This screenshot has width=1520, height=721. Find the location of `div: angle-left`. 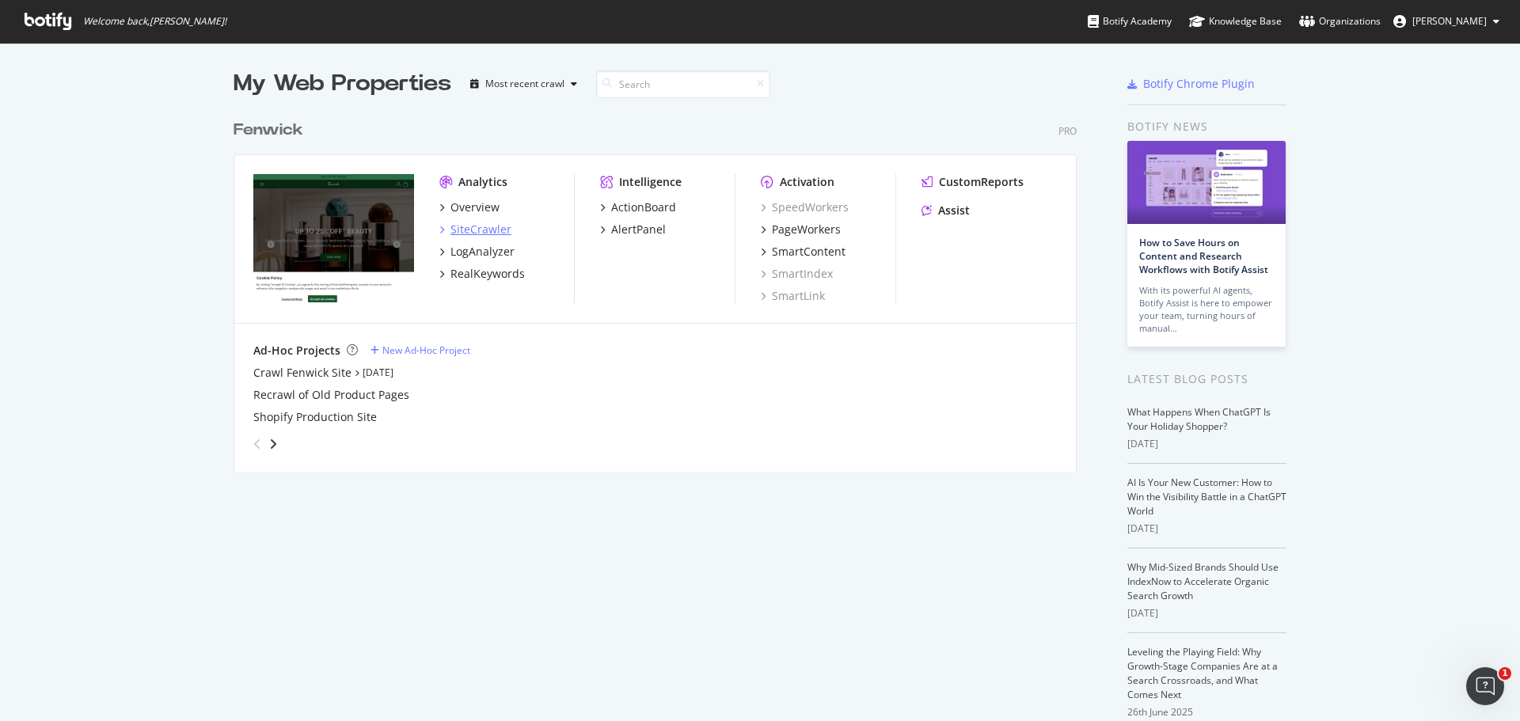

div: angle-left is located at coordinates (257, 444).